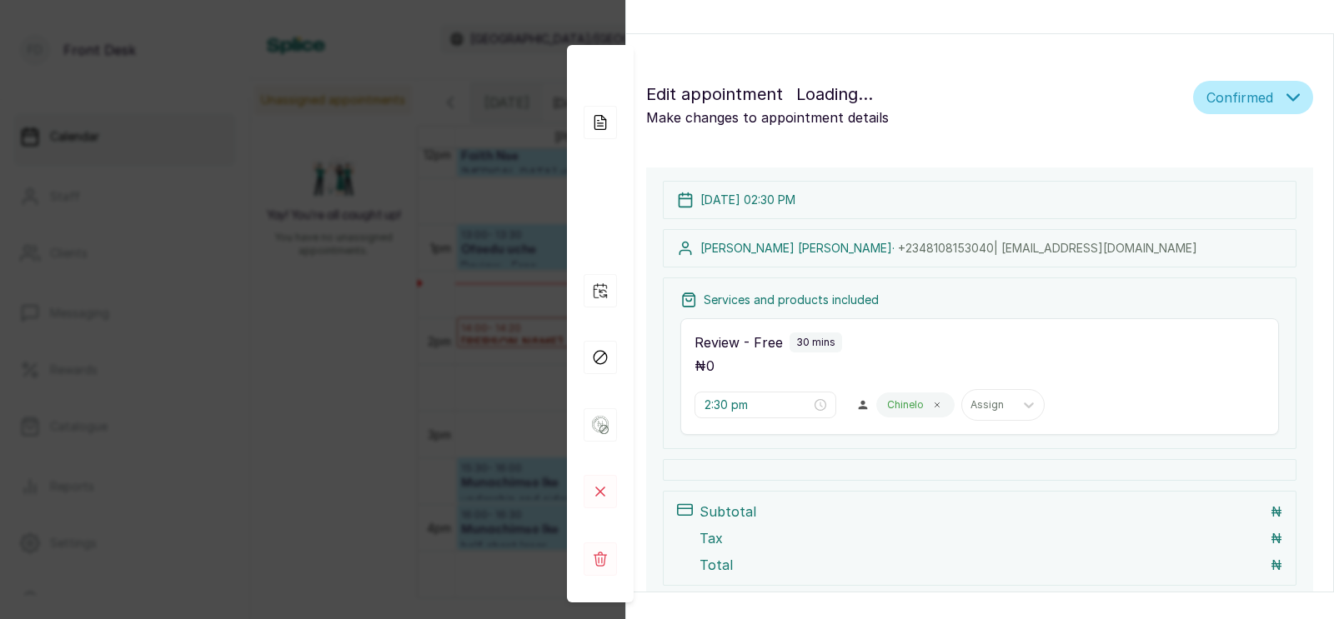 Image resolution: width=1334 pixels, height=619 pixels. What do you see at coordinates (834, 94) in the screenshot?
I see `div: Loading...` at bounding box center [834, 94].